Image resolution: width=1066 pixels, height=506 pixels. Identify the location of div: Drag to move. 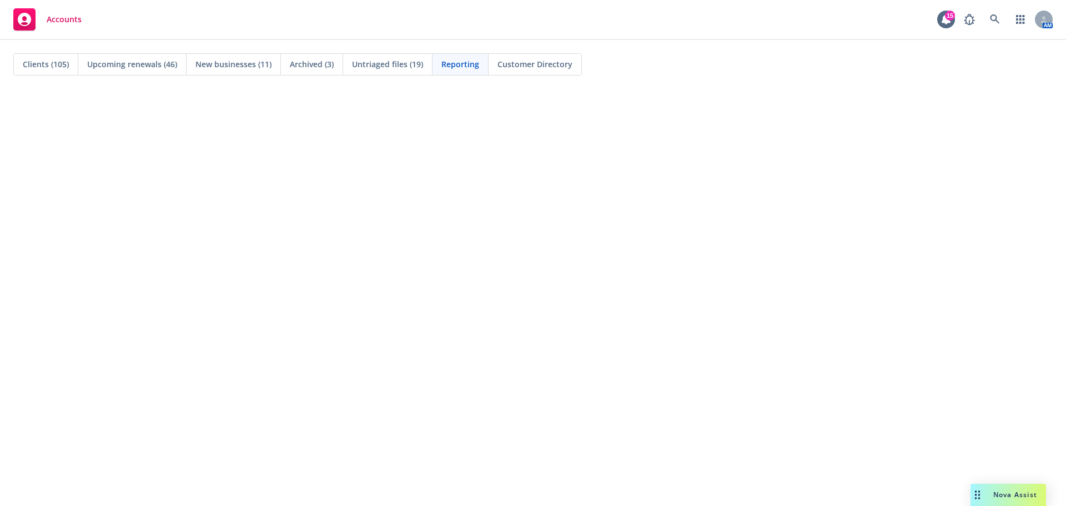
(978, 495).